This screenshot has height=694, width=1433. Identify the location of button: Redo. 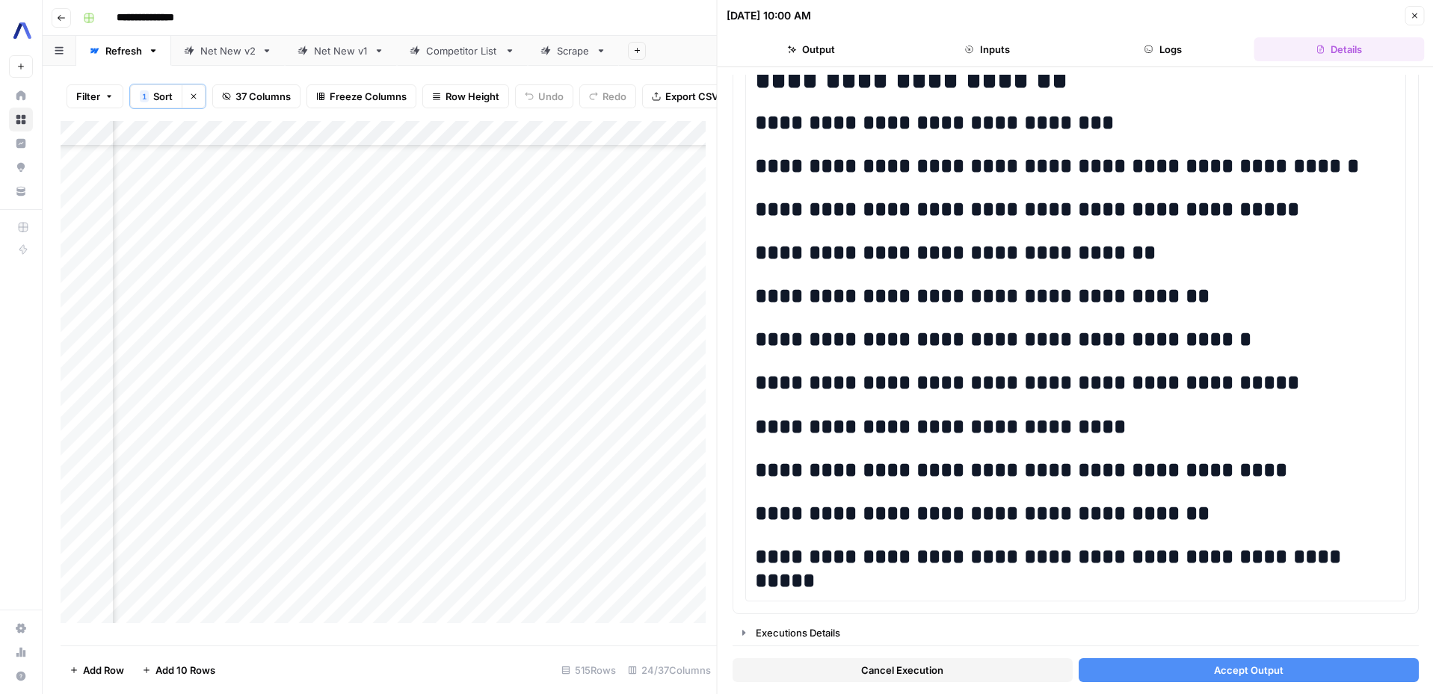
(608, 96).